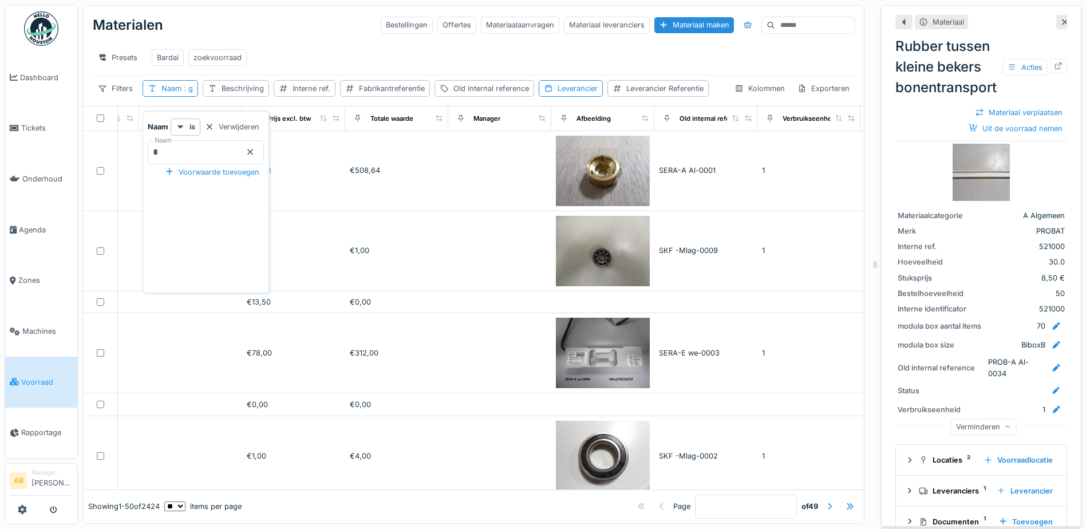  What do you see at coordinates (41, 29) in the screenshot?
I see `img: Badge_color-CXgf-gQk.svg` at bounding box center [41, 29].